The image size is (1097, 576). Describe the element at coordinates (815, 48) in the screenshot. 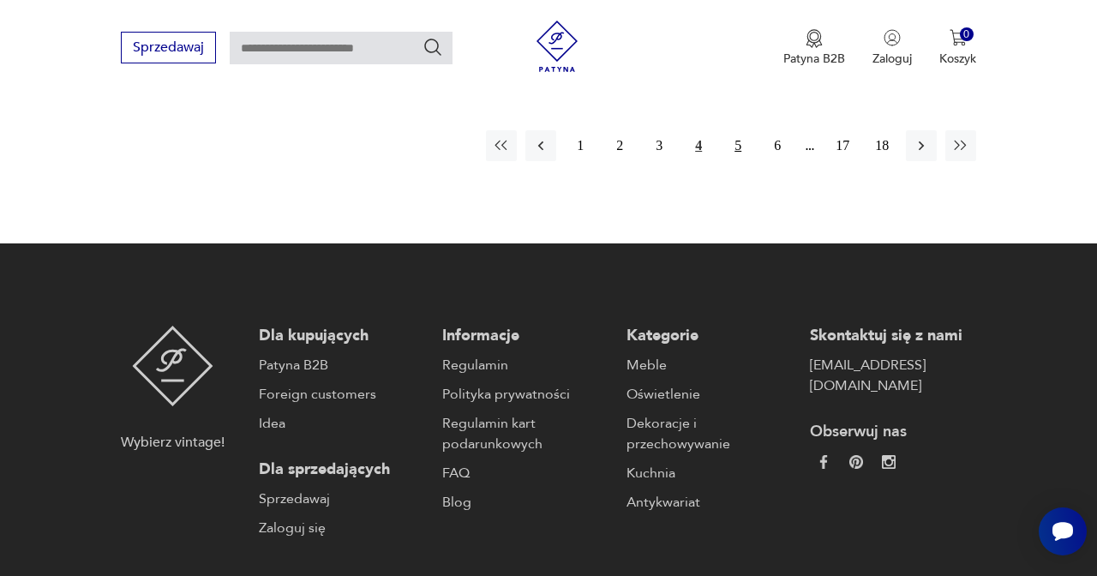

I see `a: Ikona medaluPatyna B2B` at that location.